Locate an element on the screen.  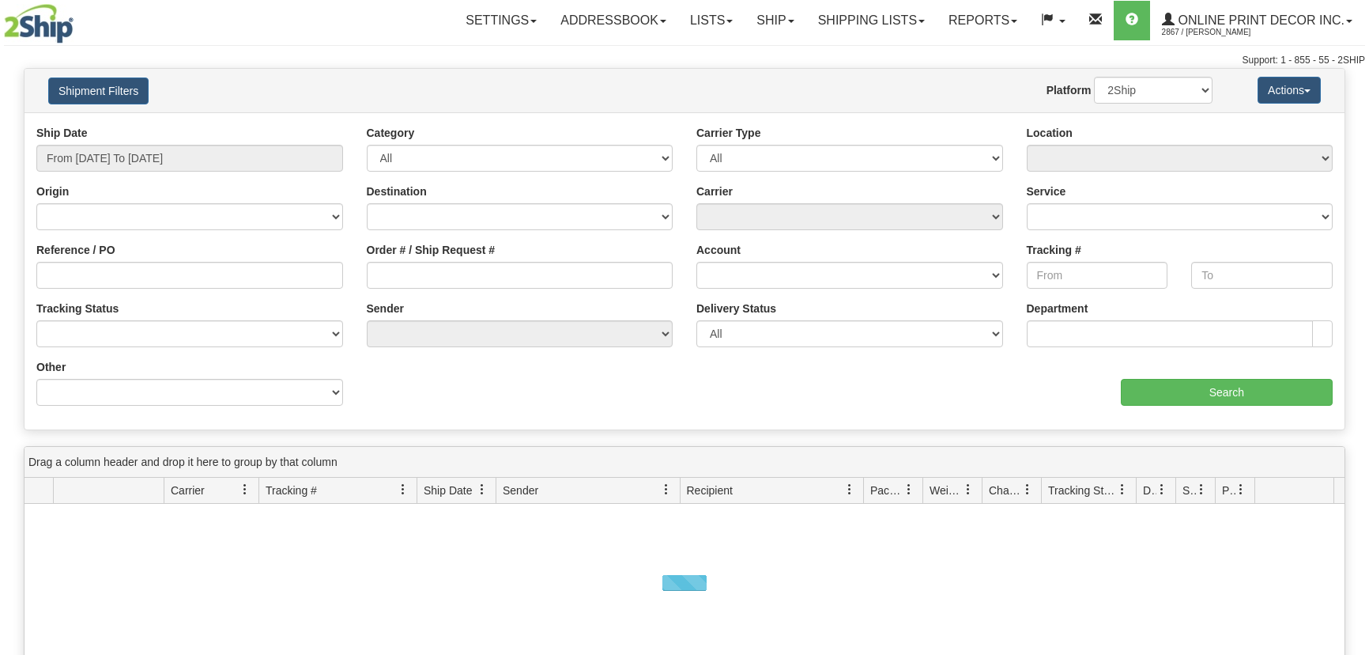
label: Destination is located at coordinates (397, 191).